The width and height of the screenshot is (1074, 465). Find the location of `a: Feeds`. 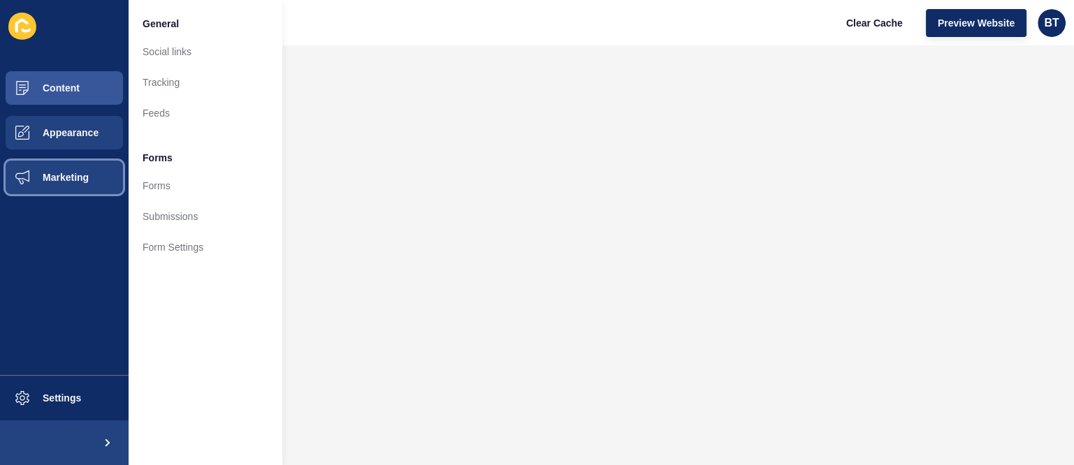

a: Feeds is located at coordinates (205, 113).